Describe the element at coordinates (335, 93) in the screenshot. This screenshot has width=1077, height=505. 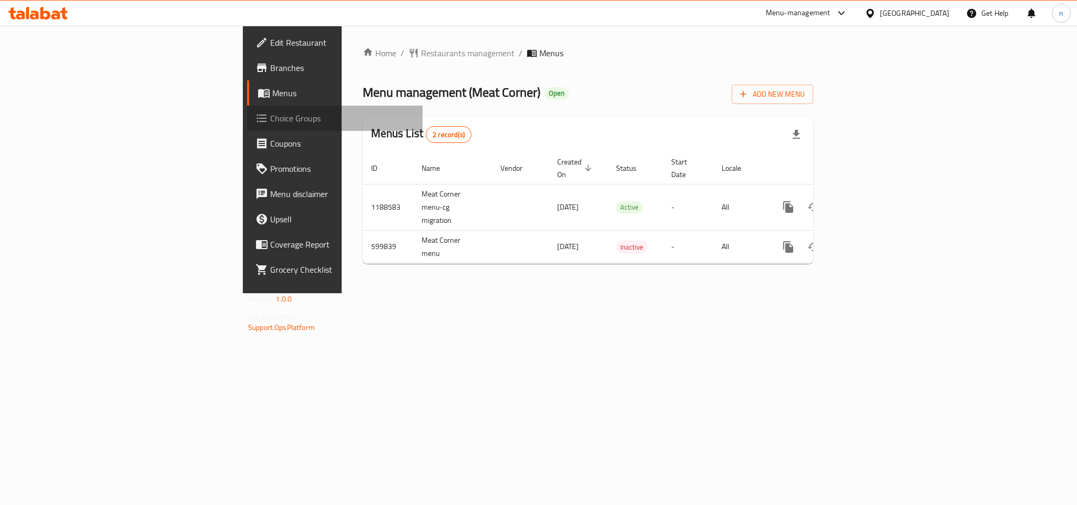
I see `a: Menus` at that location.